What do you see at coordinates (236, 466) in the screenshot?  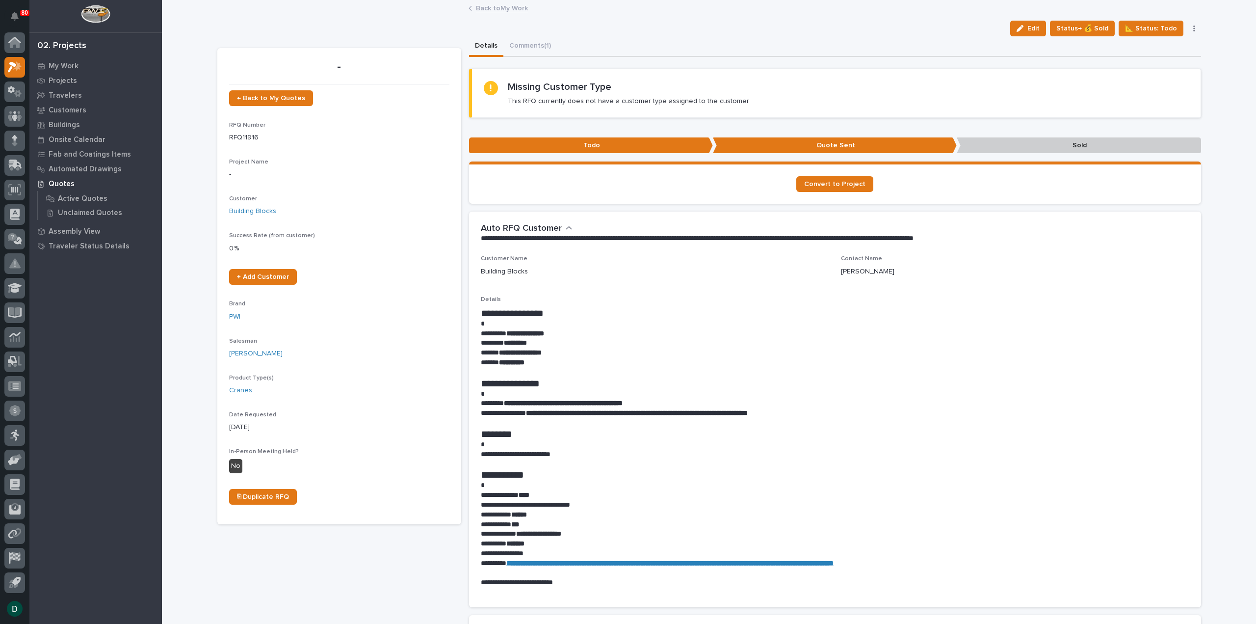 I see `div: No` at bounding box center [236, 466].